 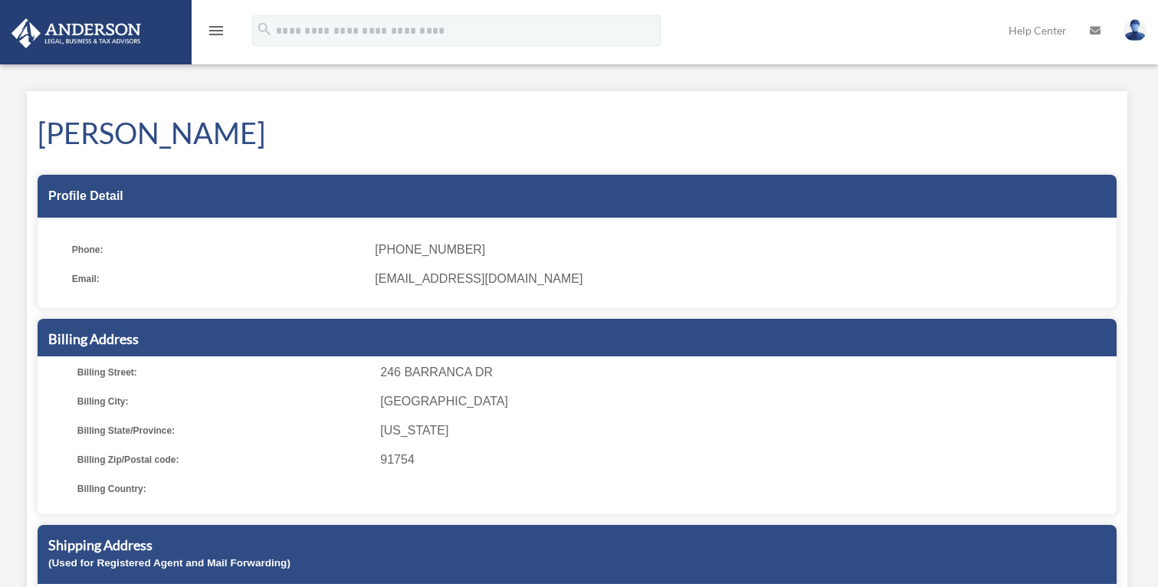 What do you see at coordinates (223, 402) in the screenshot?
I see `span: Billing City:` at bounding box center [223, 402].